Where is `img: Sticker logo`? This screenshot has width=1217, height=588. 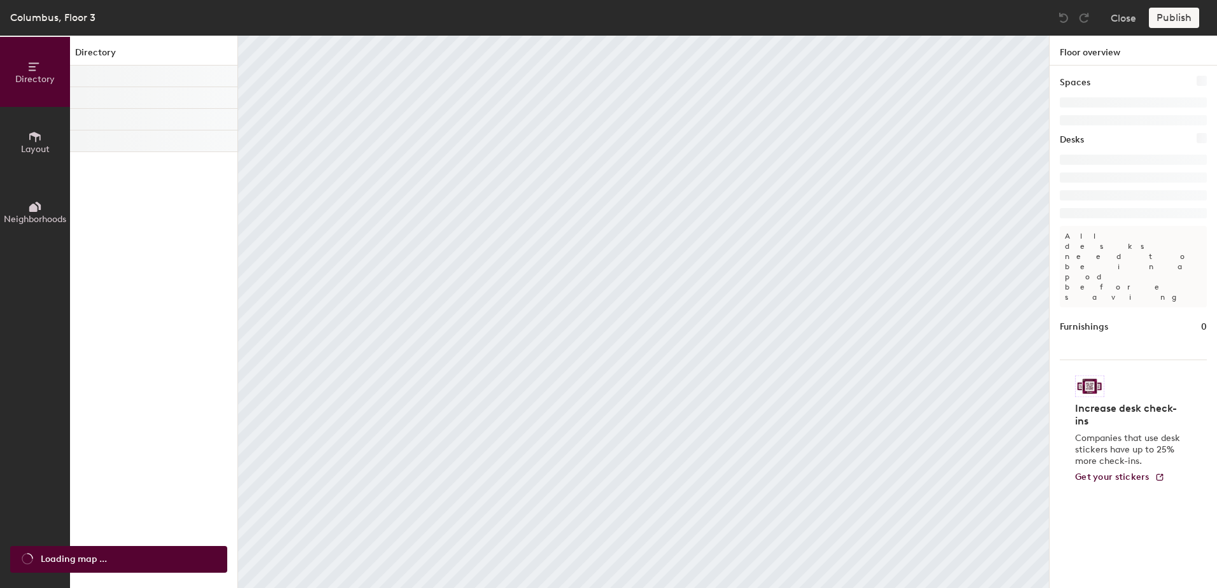 img: Sticker logo is located at coordinates (1089, 386).